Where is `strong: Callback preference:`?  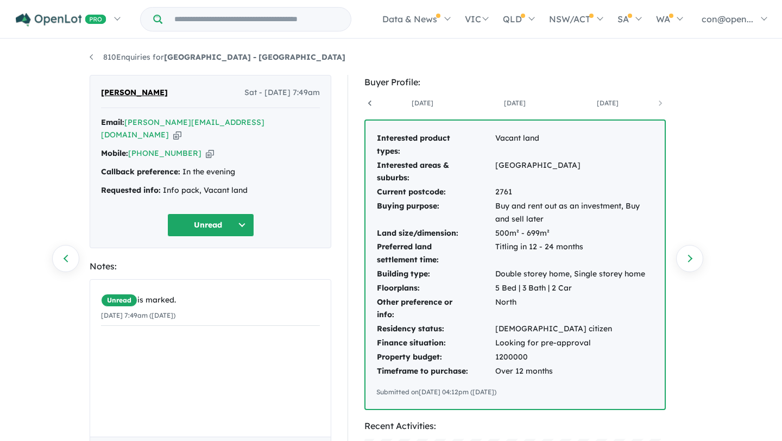 strong: Callback preference: is located at coordinates (141, 172).